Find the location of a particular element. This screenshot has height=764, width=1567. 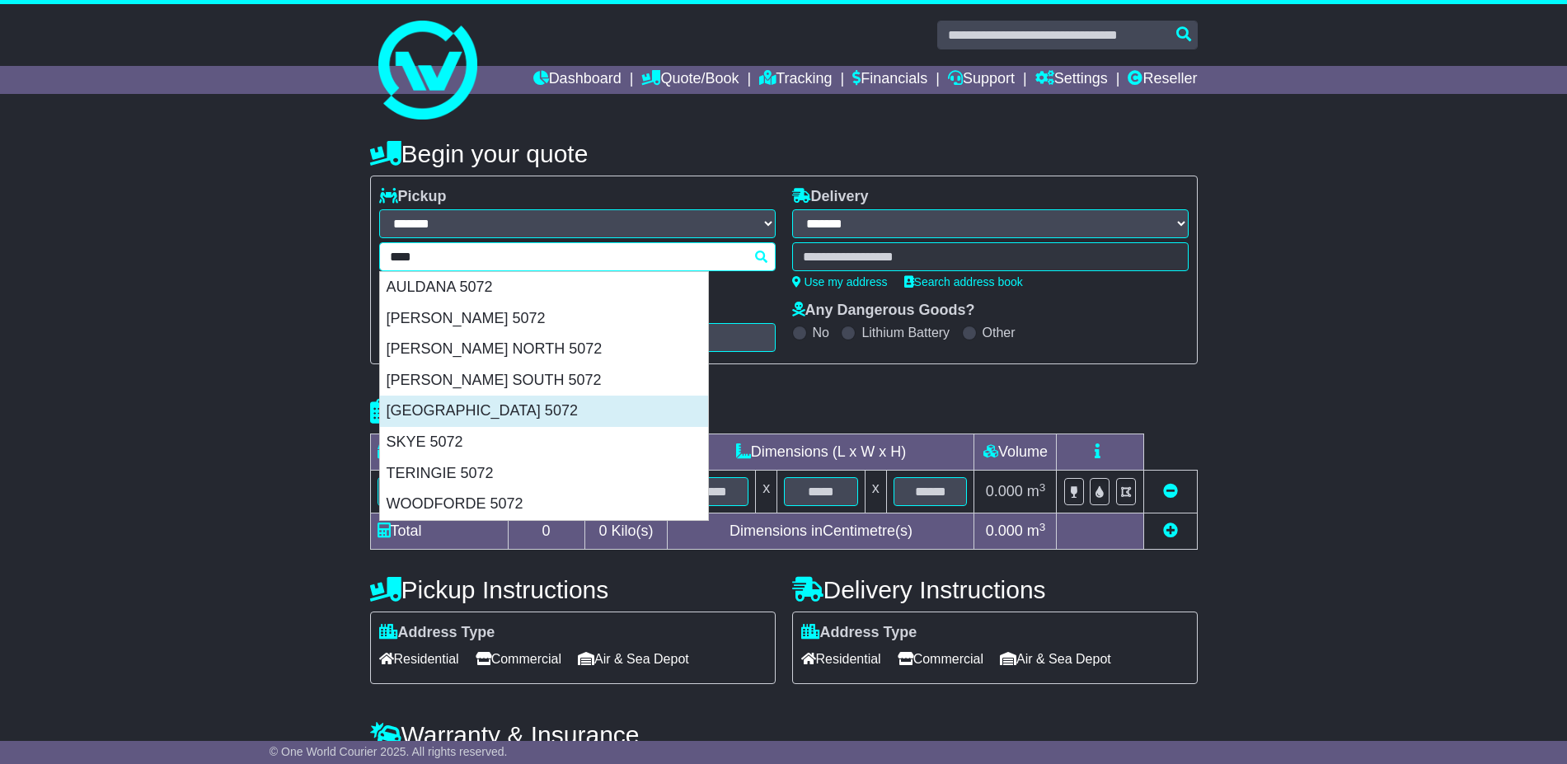

td: Volume is located at coordinates (1016, 453).